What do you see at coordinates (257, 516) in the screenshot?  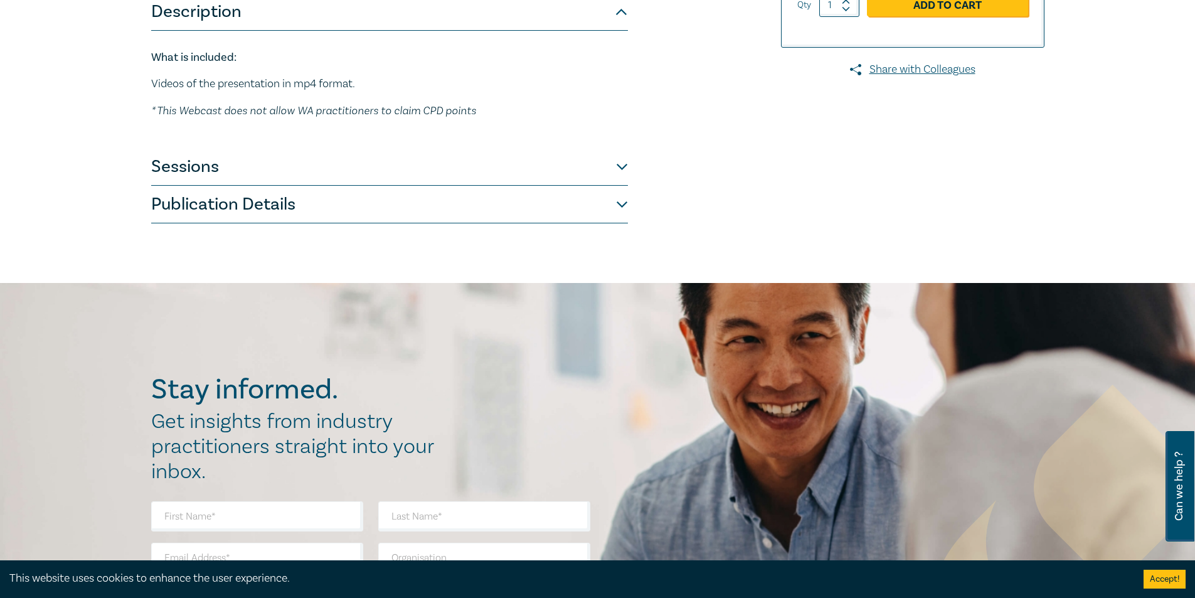 I see `input: First Name*` at bounding box center [257, 516].